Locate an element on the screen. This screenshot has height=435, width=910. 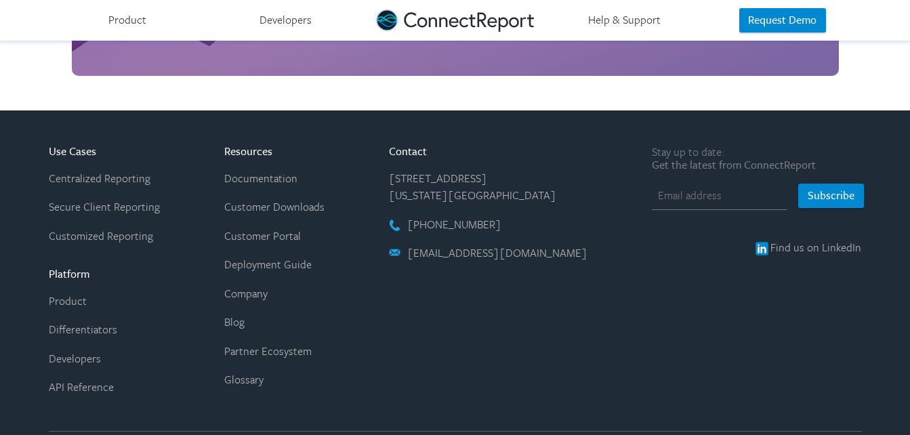
button: Subscribe is located at coordinates (831, 196).